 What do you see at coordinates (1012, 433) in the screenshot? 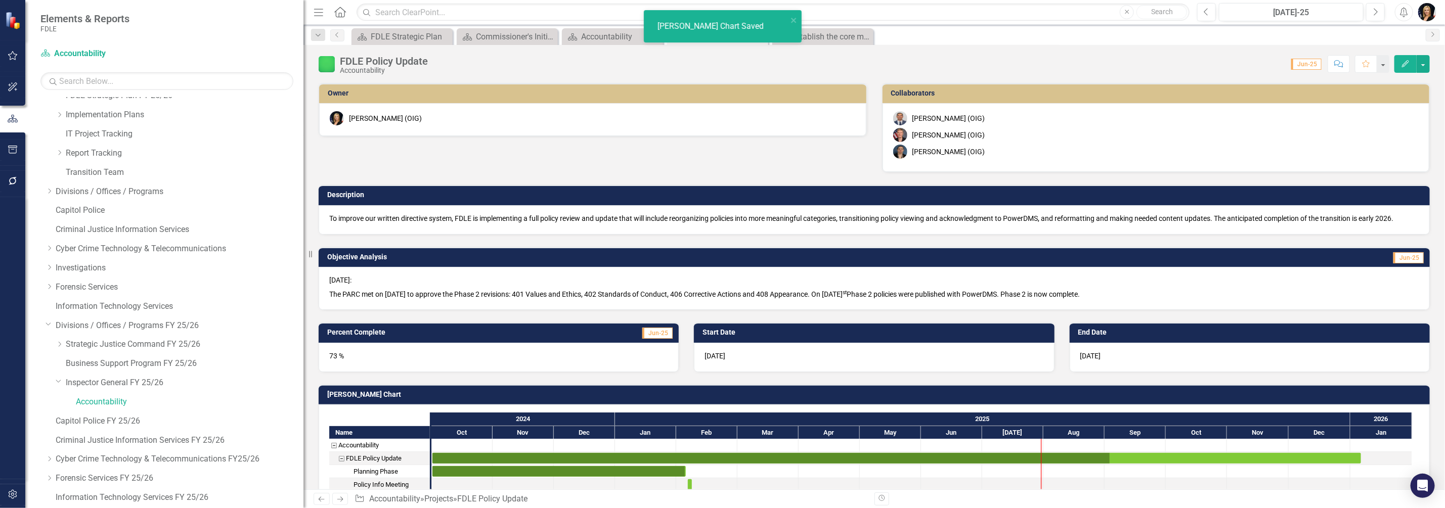
I see `div: Jul` at bounding box center [1012, 433].